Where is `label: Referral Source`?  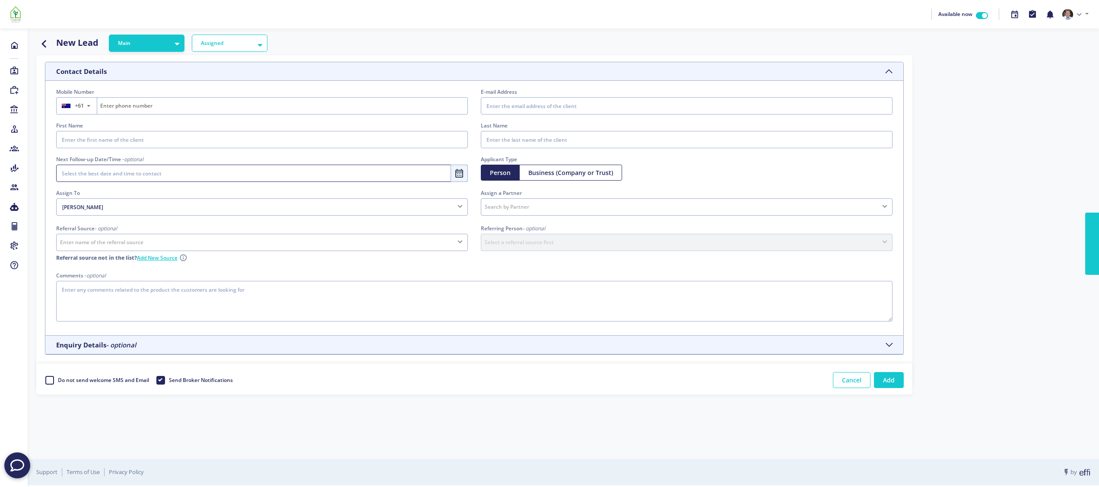 label: Referral Source is located at coordinates (86, 228).